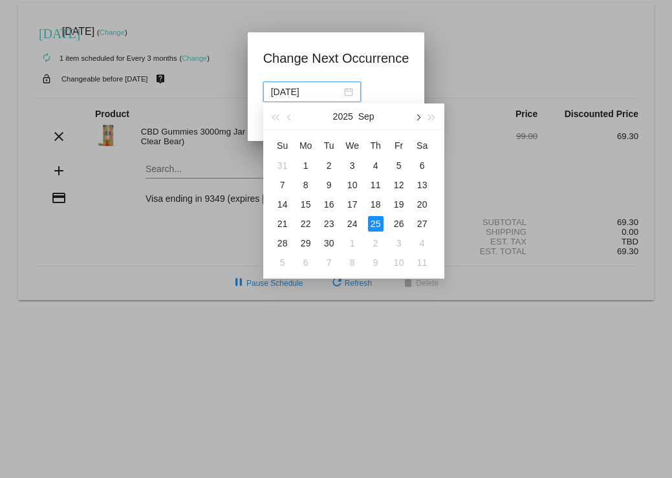 This screenshot has height=478, width=672. Describe the element at coordinates (306, 204) in the screenshot. I see `td: 9/15/2025` at that location.